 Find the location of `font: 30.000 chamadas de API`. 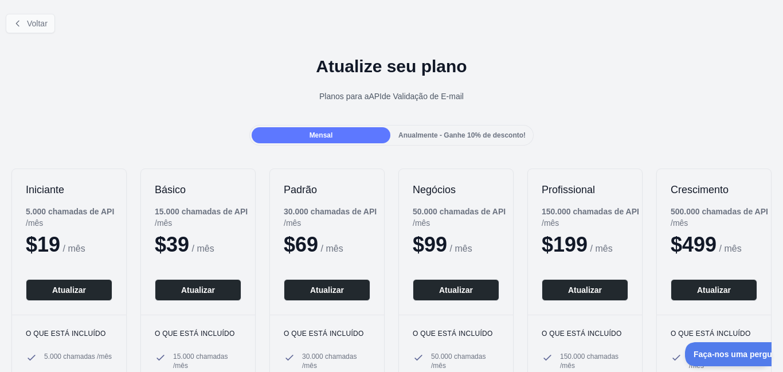

font: 30.000 chamadas de API is located at coordinates (330, 212).